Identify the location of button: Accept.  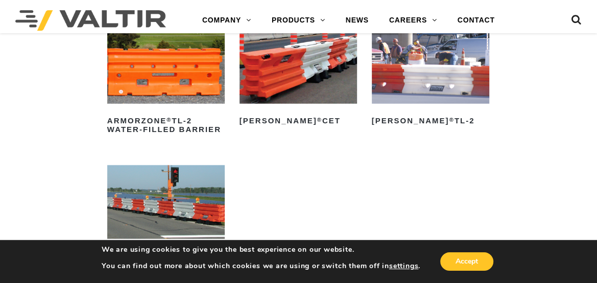
(467, 261).